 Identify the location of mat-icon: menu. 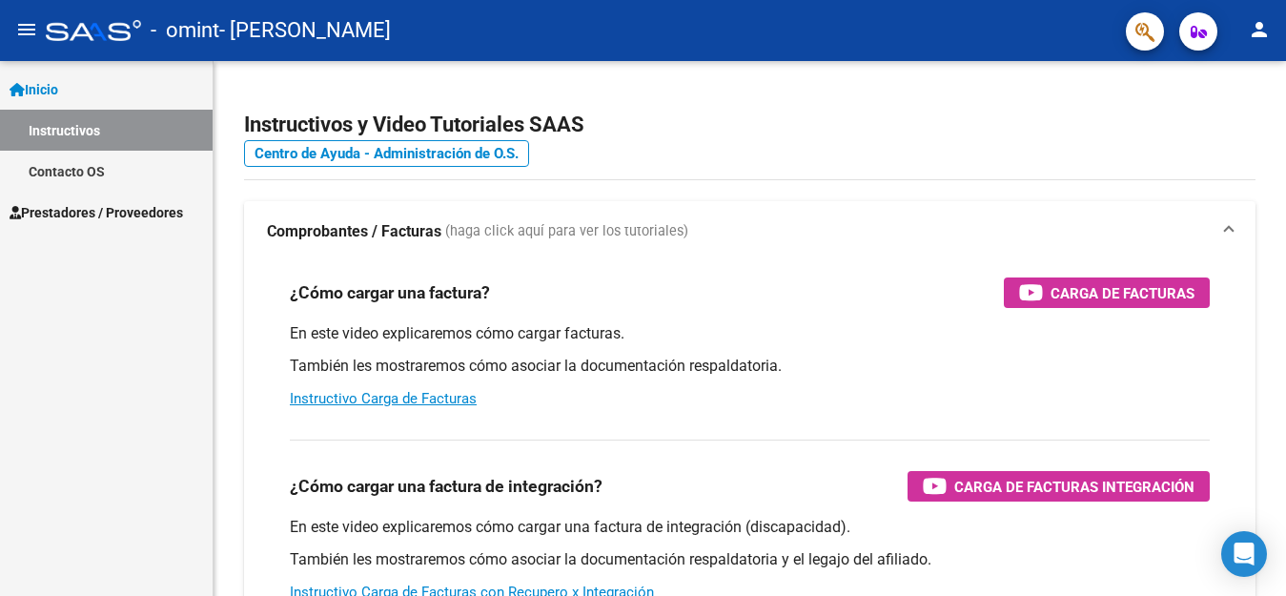
(27, 30).